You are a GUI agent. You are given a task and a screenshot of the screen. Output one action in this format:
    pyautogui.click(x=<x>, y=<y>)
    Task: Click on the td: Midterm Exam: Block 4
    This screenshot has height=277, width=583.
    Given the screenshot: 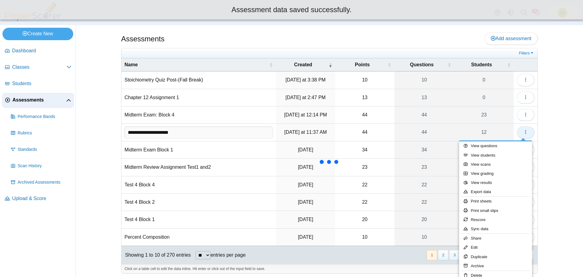 What is the action you would take?
    pyautogui.click(x=199, y=115)
    